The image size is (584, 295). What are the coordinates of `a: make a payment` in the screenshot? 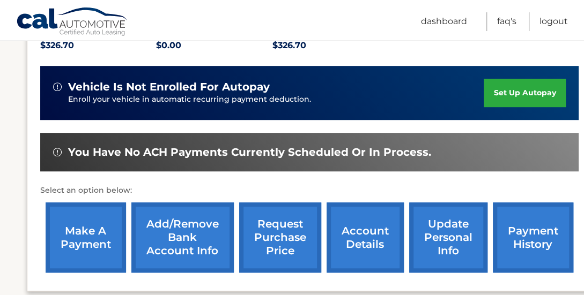 It's located at (86, 237).